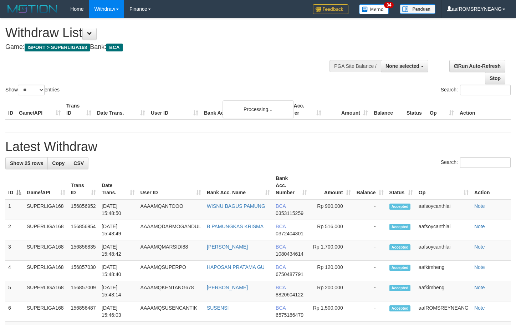  Describe the element at coordinates (171, 33) in the screenshot. I see `h1: Withdraw List` at that location.